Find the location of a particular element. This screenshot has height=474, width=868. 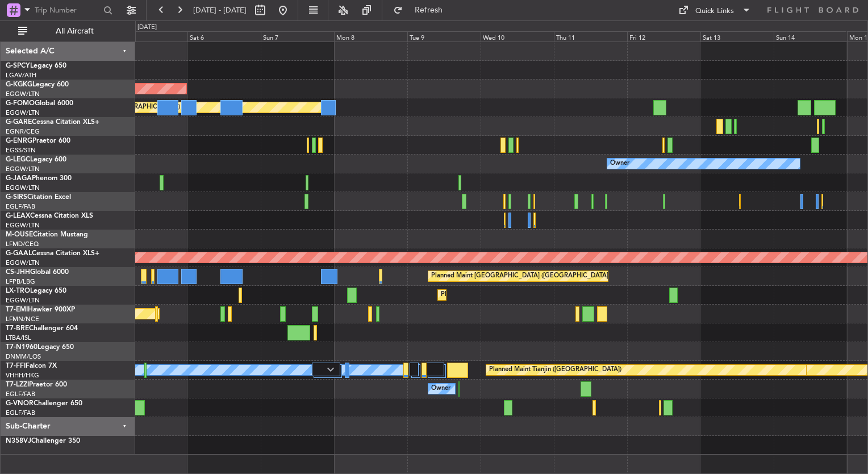

div: Sun 7 is located at coordinates (297, 36).